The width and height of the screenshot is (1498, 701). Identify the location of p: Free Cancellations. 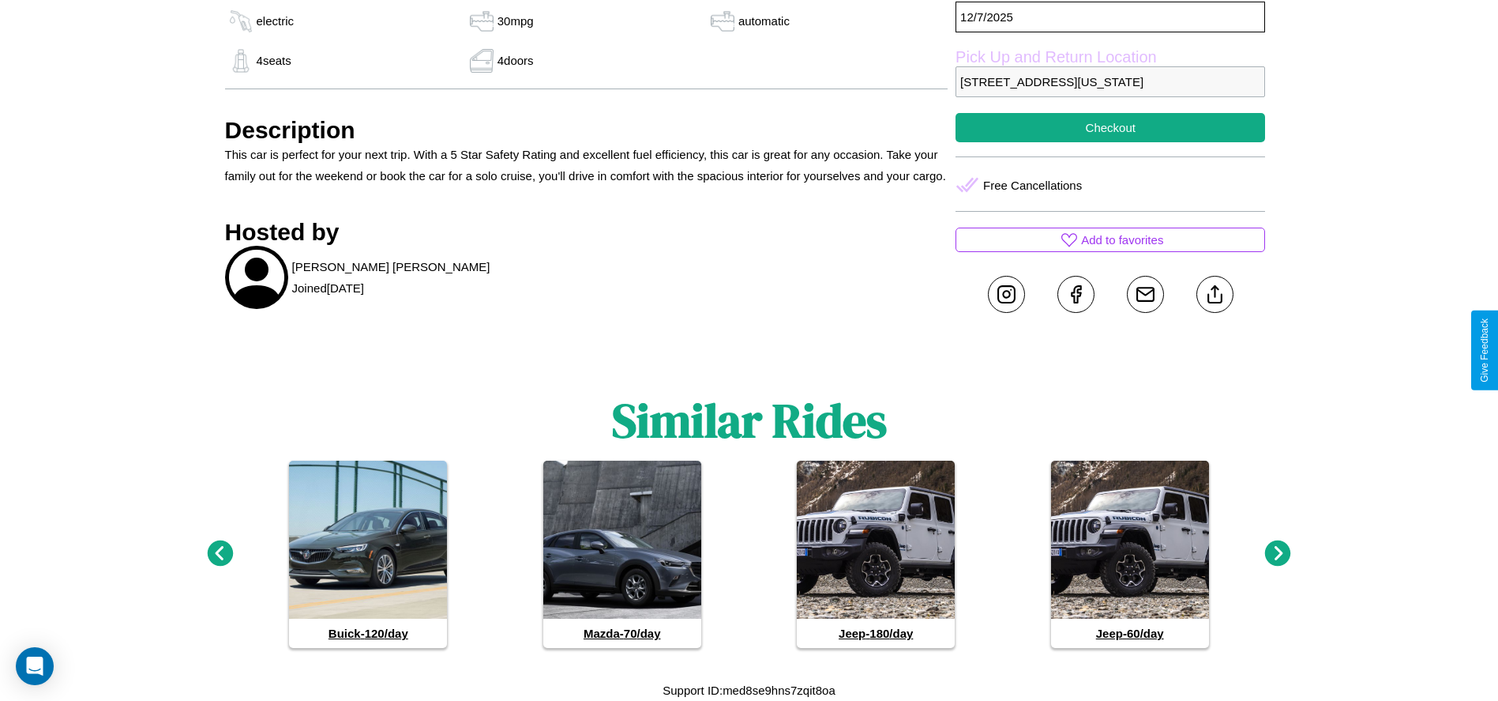
(1032, 185).